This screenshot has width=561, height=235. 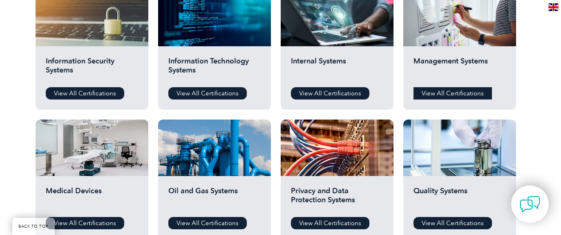 What do you see at coordinates (34, 226) in the screenshot?
I see `a: BACK TO TOP` at bounding box center [34, 226].